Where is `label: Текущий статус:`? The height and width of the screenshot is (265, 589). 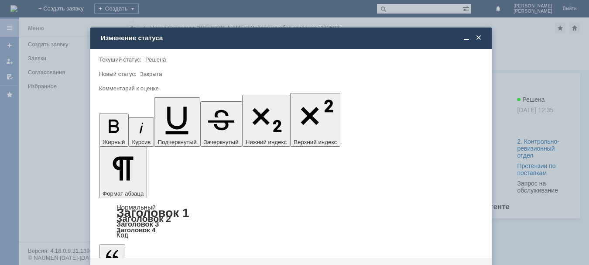 label: Текущий статус: is located at coordinates (120, 59).